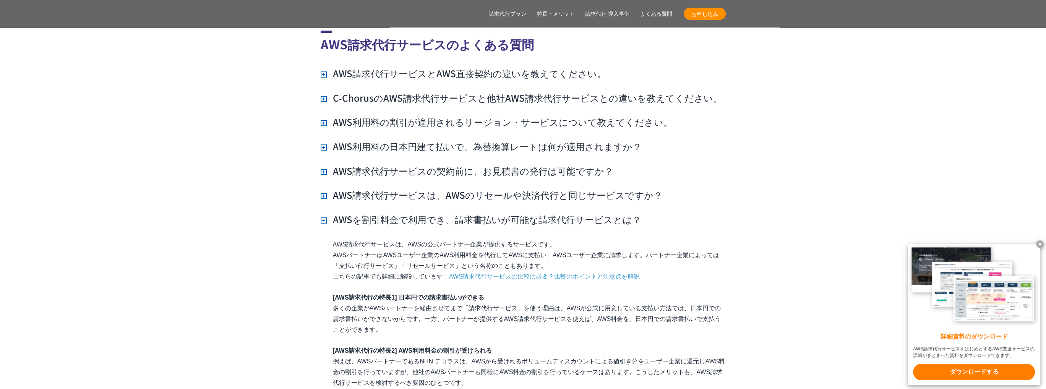  I want to click on h3: AWS利用料の日本円建て払いで、為替換算レートは何が適用されますか？, so click(481, 146).